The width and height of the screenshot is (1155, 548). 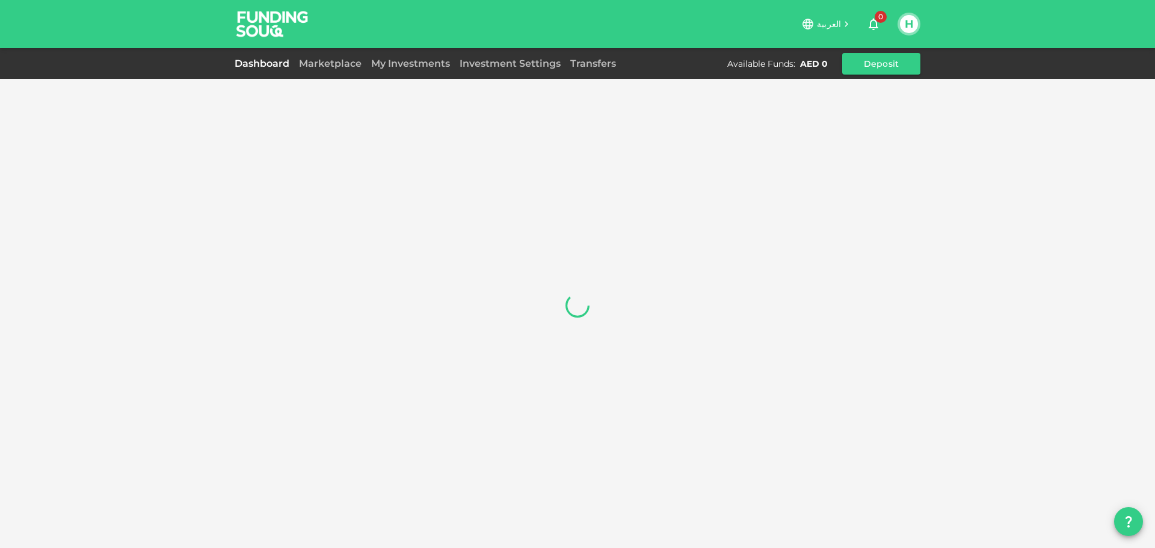 I want to click on button: H, so click(x=909, y=24).